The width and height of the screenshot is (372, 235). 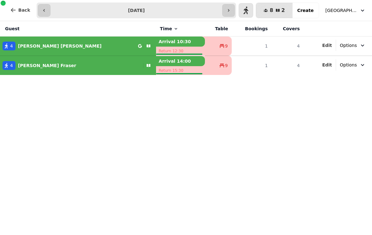 I want to click on p: Arrival 10:30, so click(x=180, y=42).